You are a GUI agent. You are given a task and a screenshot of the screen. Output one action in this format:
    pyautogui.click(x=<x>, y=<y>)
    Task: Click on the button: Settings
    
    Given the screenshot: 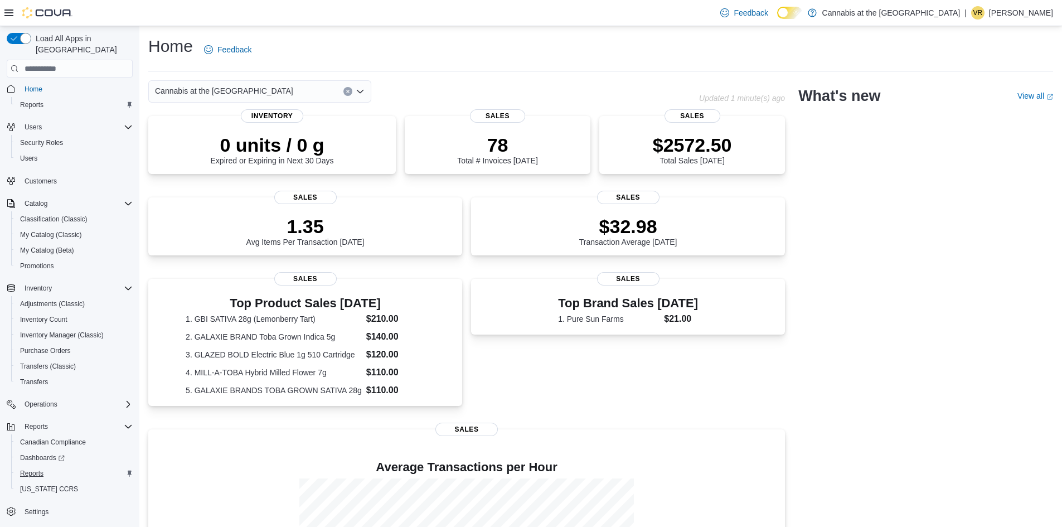 What is the action you would take?
    pyautogui.click(x=70, y=511)
    